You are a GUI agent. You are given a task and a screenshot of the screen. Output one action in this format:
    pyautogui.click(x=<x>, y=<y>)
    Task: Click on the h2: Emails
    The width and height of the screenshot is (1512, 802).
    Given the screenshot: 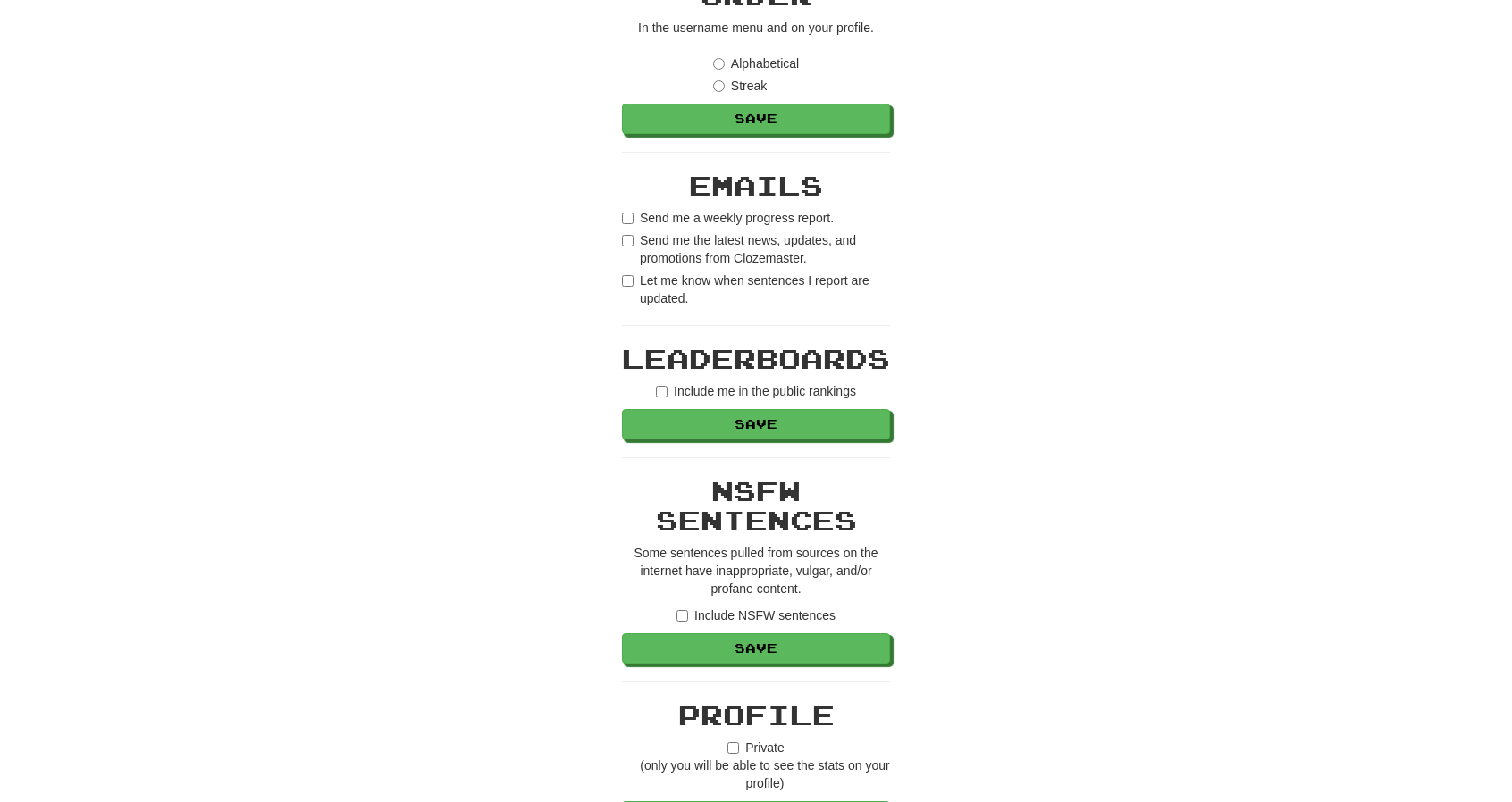 What is the action you would take?
    pyautogui.click(x=756, y=185)
    